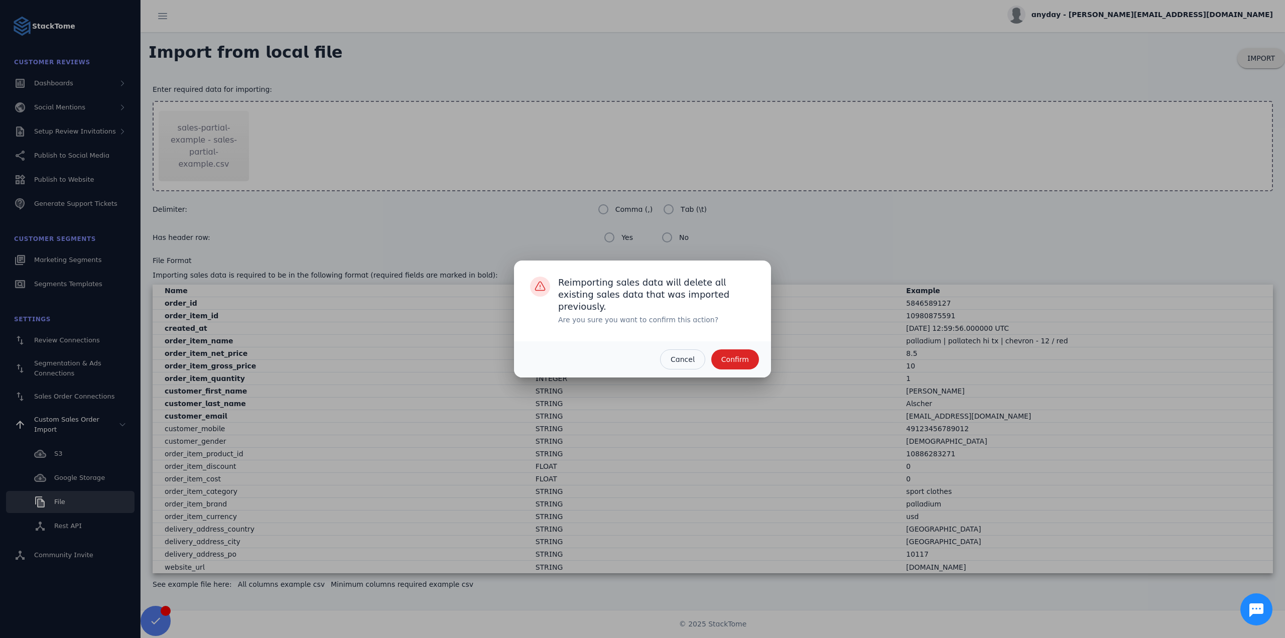 The height and width of the screenshot is (638, 1285). I want to click on div: Are you sure you want to confirm this action?, so click(638, 320).